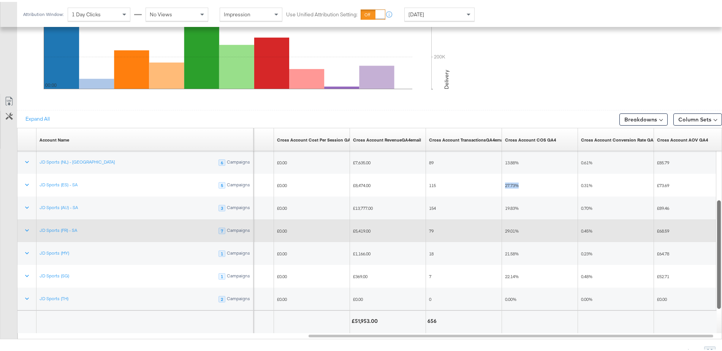  I want to click on span: £8,474.00, so click(362, 183).